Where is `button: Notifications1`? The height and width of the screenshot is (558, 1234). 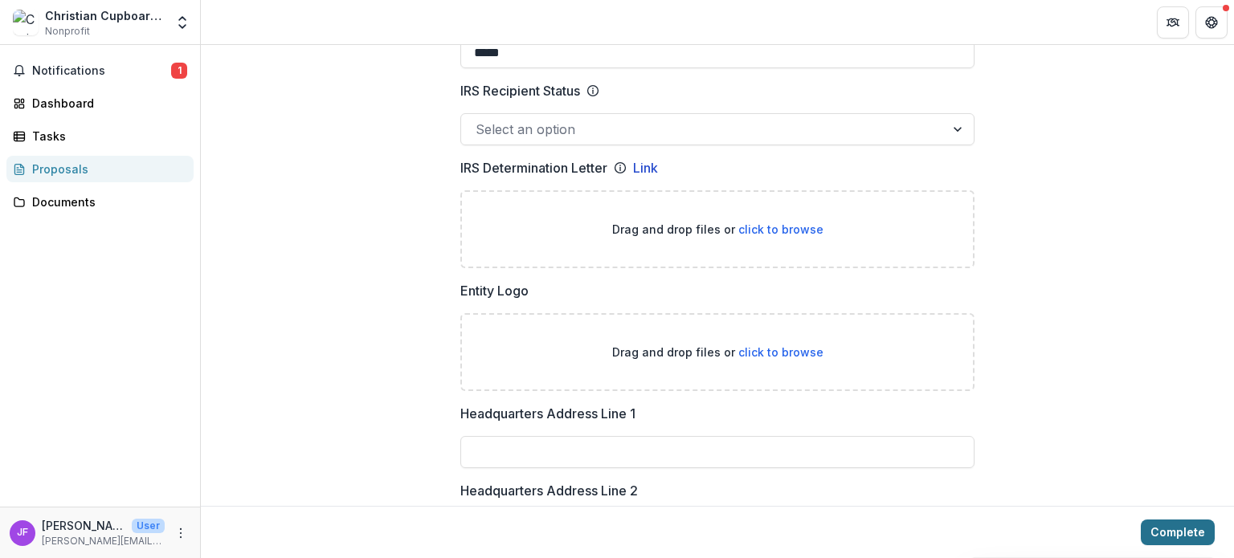 button: Notifications1 is located at coordinates (100, 71).